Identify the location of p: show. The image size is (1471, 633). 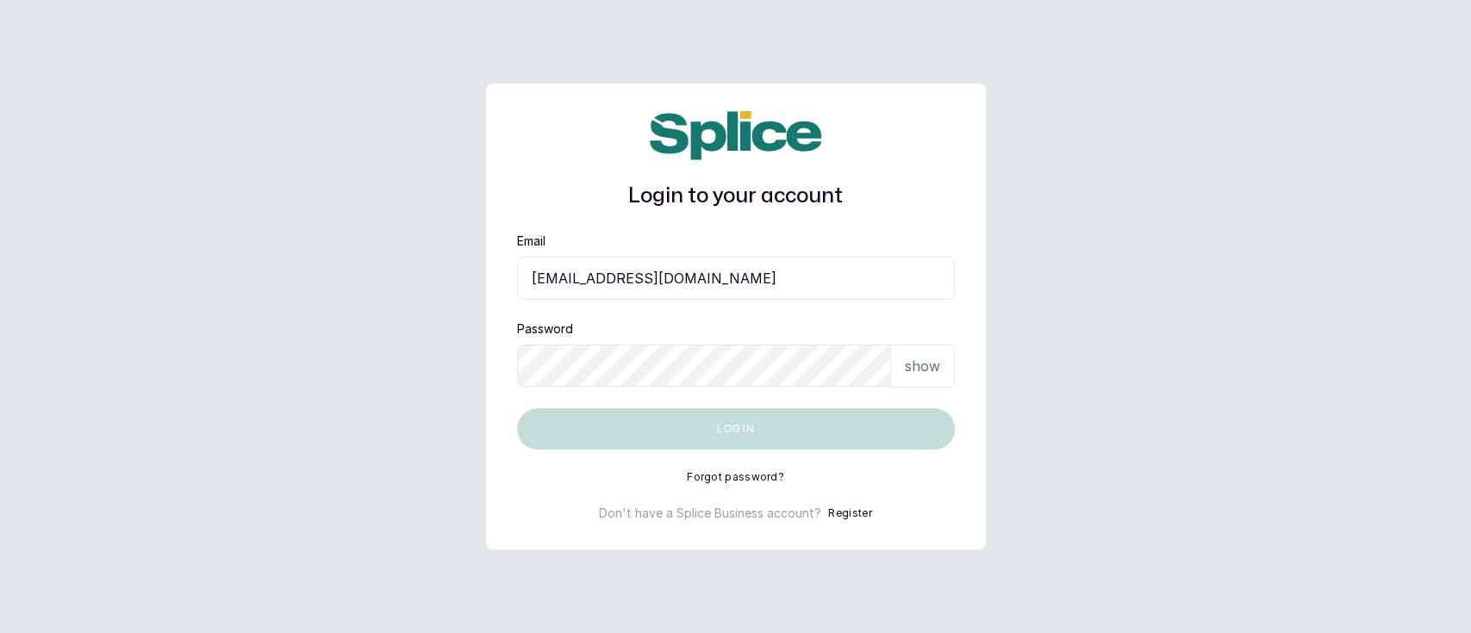
(922, 366).